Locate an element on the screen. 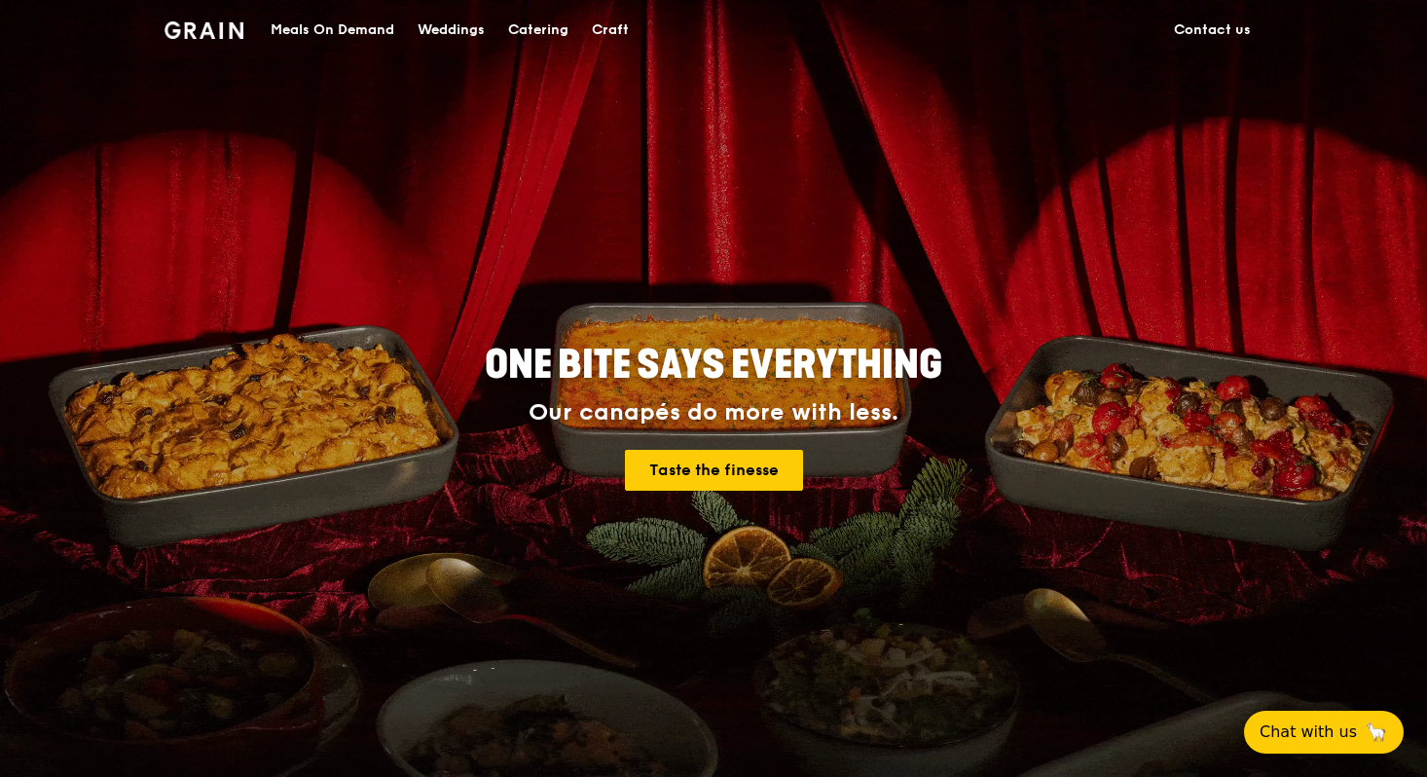  div: Our canapés do more with less. is located at coordinates (713, 413).